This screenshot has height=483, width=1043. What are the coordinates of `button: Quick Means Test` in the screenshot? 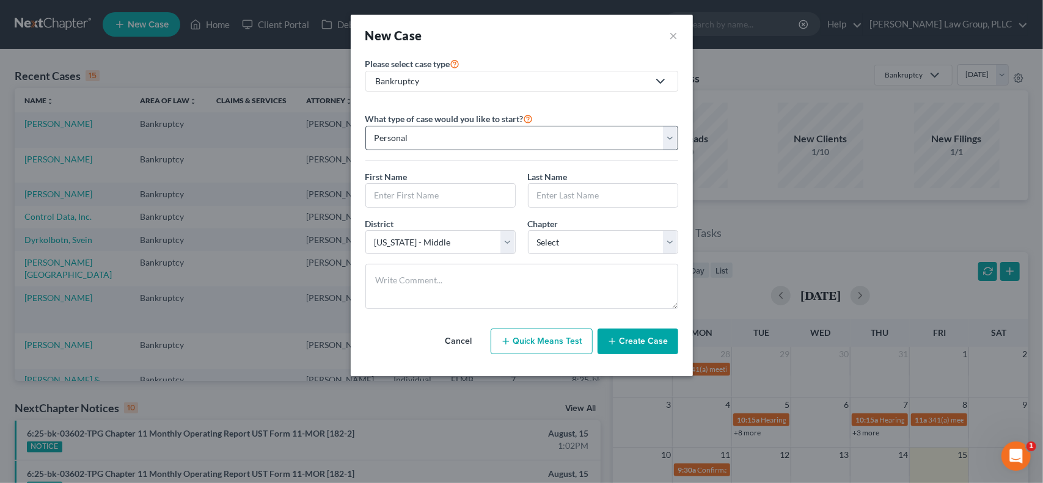 It's located at (541, 342).